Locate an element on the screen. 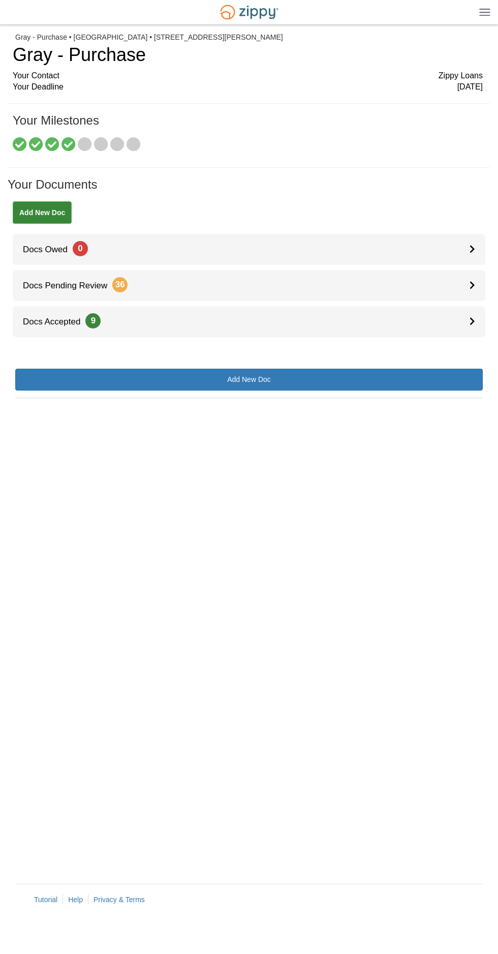 This screenshot has width=498, height=954. h1: Your Milestones is located at coordinates (248, 126).